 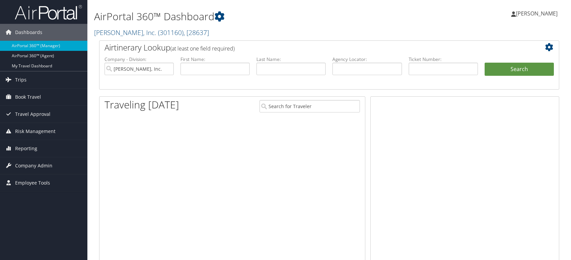 I want to click on input: Search for Traveler, so click(x=310, y=106).